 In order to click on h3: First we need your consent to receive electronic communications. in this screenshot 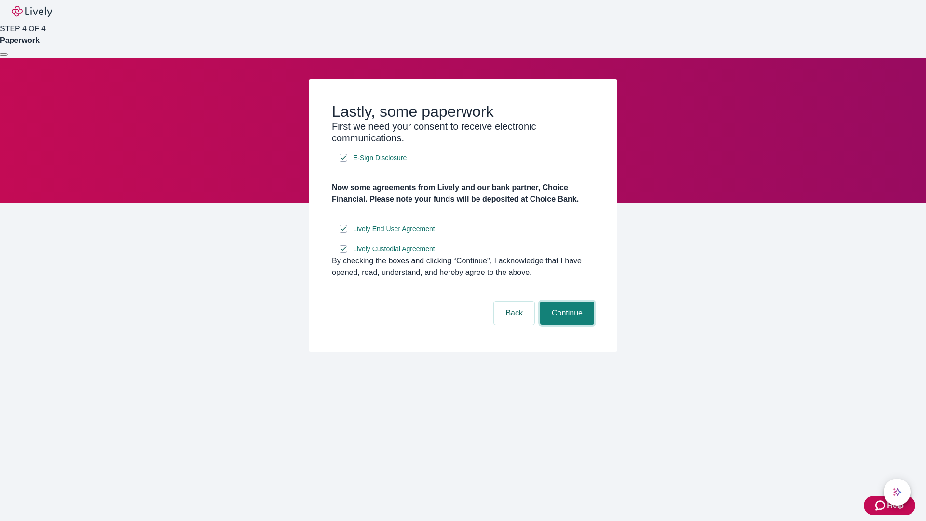, I will do `click(463, 132)`.